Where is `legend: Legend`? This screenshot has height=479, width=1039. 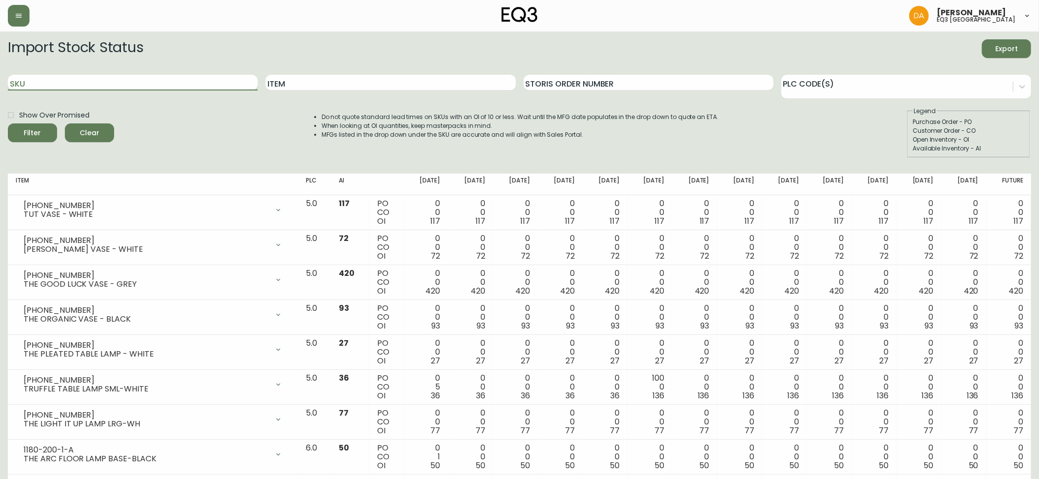 legend: Legend is located at coordinates (924, 111).